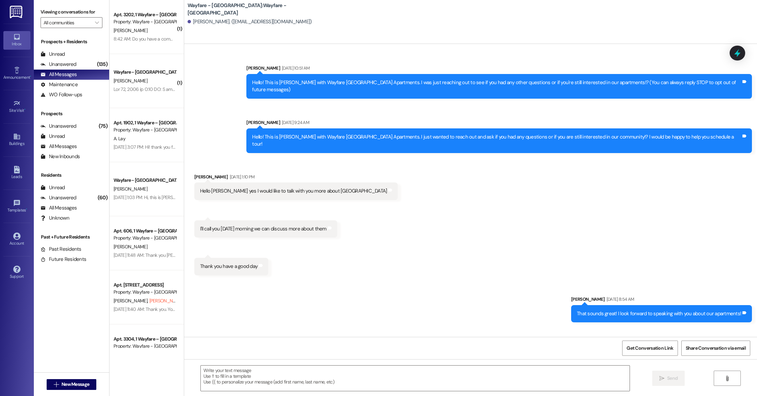  What do you see at coordinates (102, 64) in the screenshot?
I see `div: (135)` at bounding box center [102, 64].